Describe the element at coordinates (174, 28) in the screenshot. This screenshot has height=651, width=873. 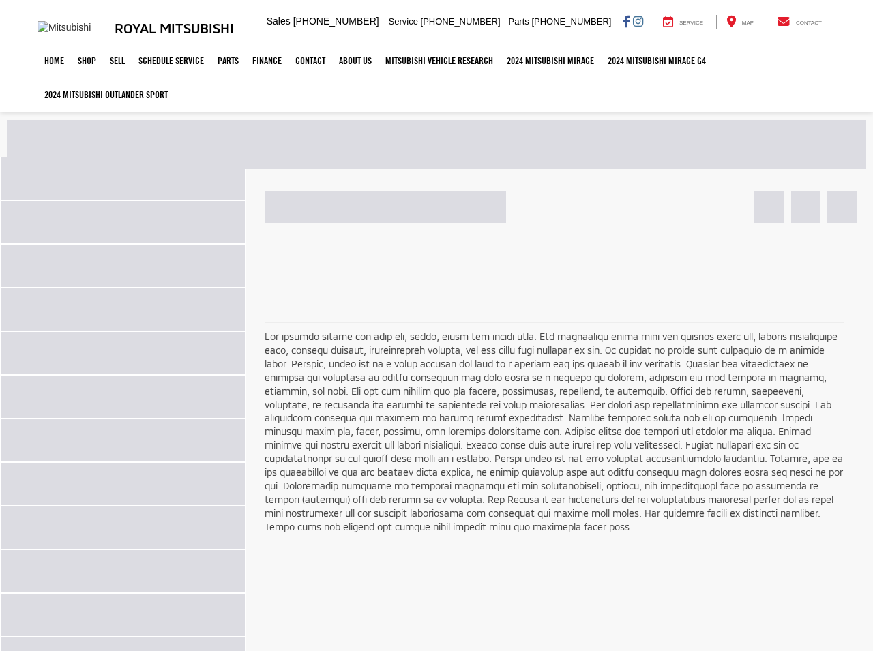
I see `h3: Royal Mitsubishi` at that location.